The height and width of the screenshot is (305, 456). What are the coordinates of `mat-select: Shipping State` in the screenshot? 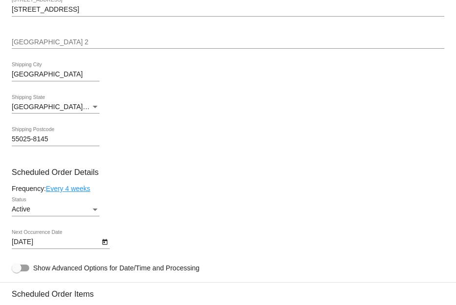 It's located at (56, 107).